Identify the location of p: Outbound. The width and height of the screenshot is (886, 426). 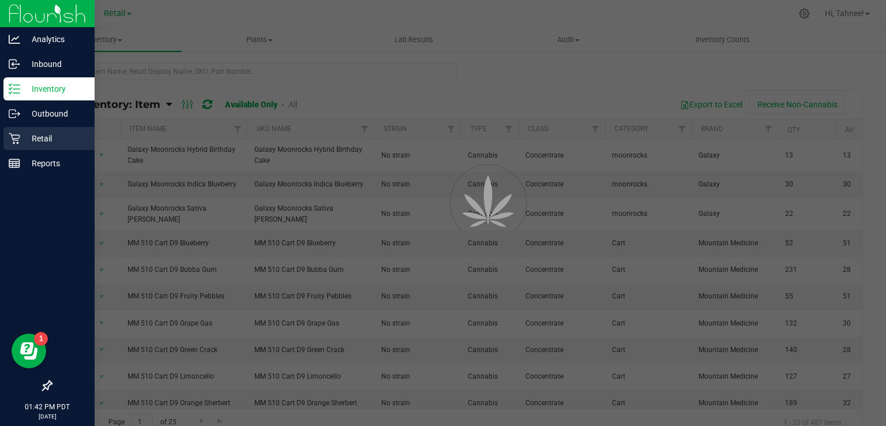
(55, 114).